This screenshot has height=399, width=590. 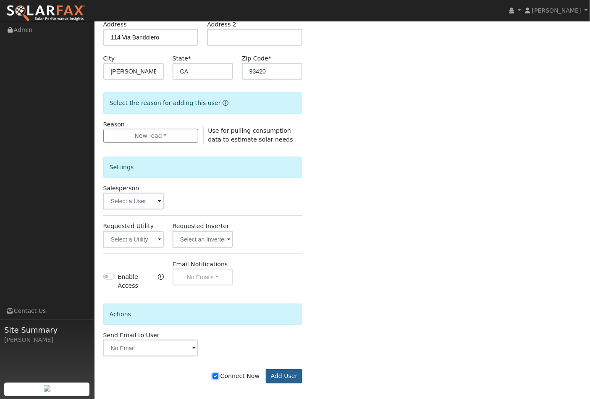 What do you see at coordinates (151, 348) in the screenshot?
I see `input: No Email` at bounding box center [151, 348].